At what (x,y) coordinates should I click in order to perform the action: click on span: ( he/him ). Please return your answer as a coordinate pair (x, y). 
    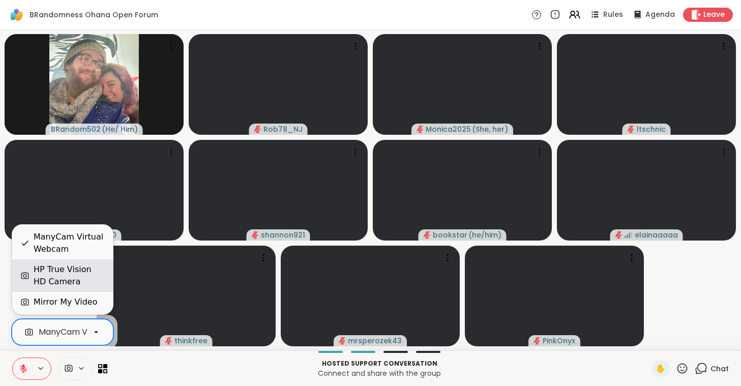
    Looking at the image, I should click on (485, 235).